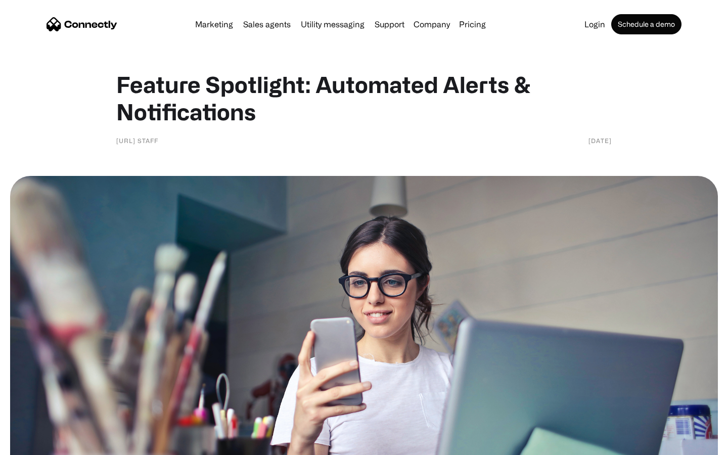  Describe the element at coordinates (646, 24) in the screenshot. I see `a: Schedule a demo` at that location.